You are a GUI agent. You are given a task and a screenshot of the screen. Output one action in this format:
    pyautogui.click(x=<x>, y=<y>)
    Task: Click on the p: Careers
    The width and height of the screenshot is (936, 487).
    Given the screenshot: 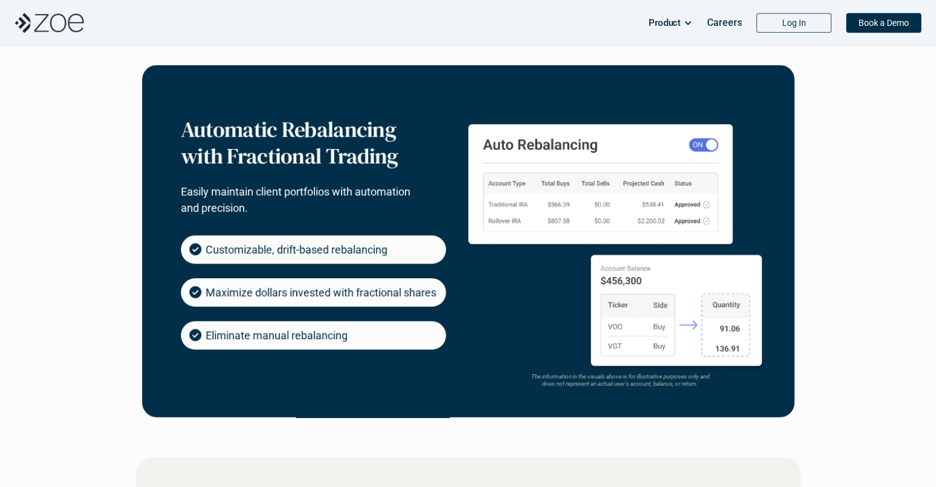 What is the action you would take?
    pyautogui.click(x=724, y=22)
    